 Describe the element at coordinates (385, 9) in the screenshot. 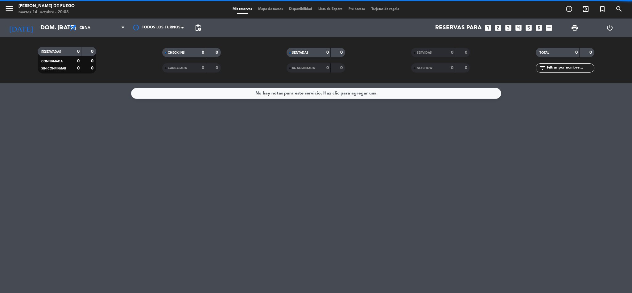

I see `span: Tarjetas de regalo` at that location.